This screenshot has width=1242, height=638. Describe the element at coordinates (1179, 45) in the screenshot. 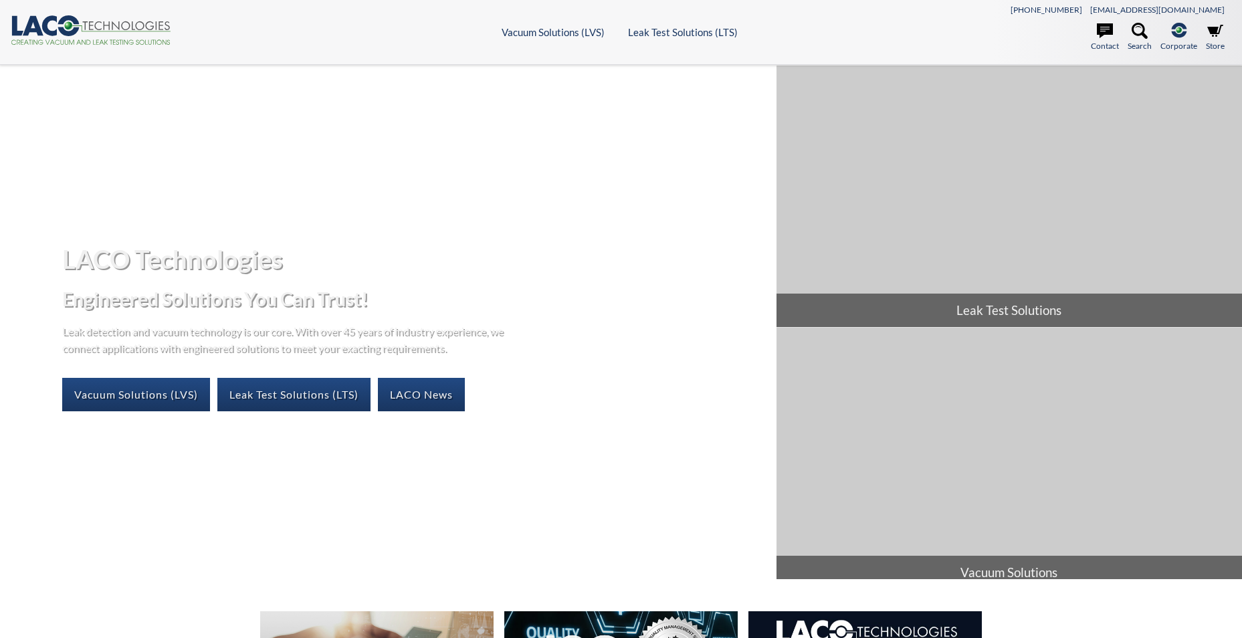

I see `span: Corporate` at that location.